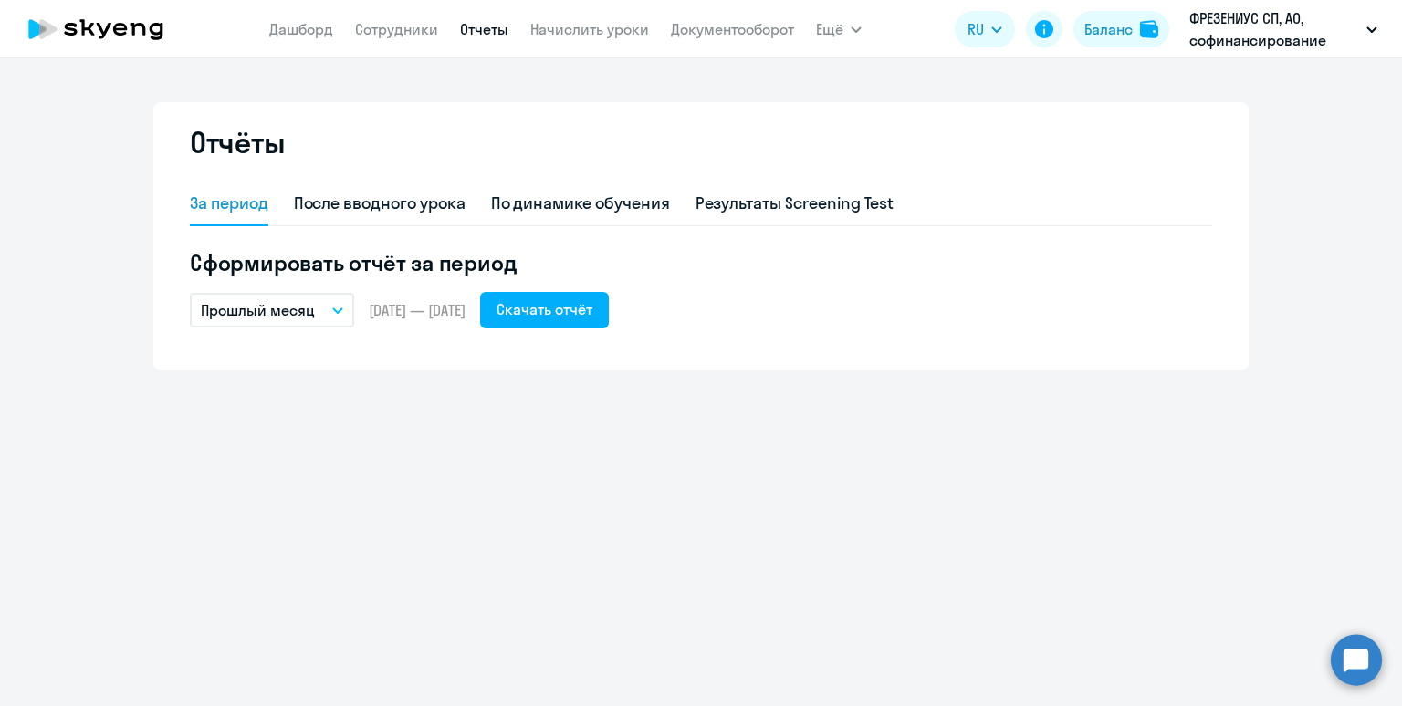 This screenshot has height=706, width=1402. Describe the element at coordinates (1149, 29) in the screenshot. I see `img: balance` at that location.